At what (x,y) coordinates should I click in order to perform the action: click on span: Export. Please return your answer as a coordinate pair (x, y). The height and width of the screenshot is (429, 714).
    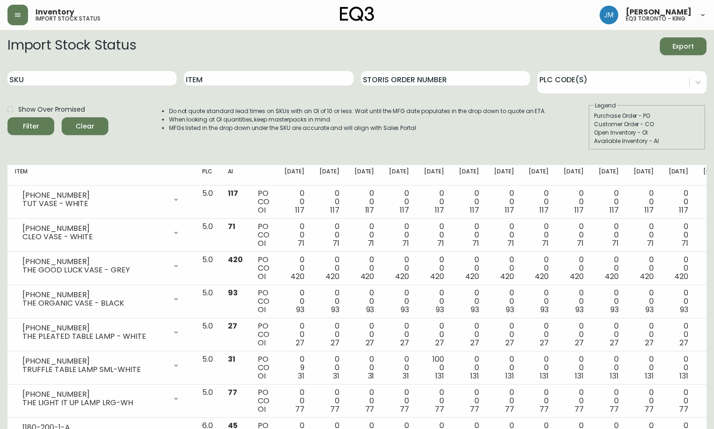
    Looking at the image, I should click on (683, 46).